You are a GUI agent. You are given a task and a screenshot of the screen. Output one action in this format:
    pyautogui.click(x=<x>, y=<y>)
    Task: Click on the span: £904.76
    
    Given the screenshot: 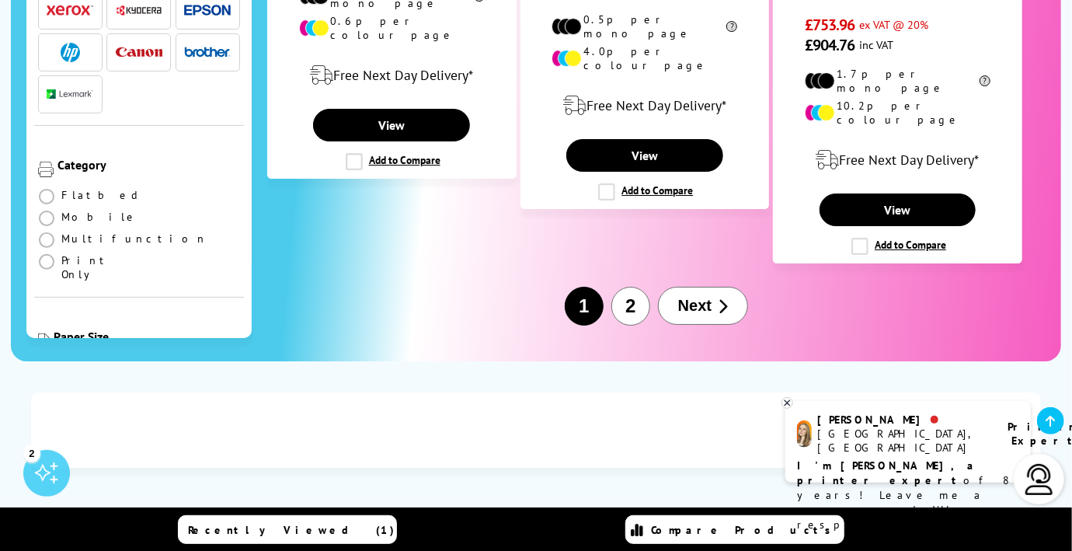 What is the action you would take?
    pyautogui.click(x=829, y=45)
    